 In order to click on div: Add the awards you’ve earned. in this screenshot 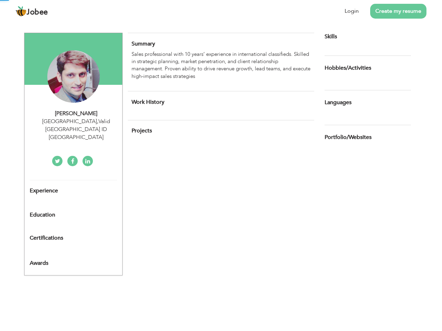, I will do `click(73, 262)`.